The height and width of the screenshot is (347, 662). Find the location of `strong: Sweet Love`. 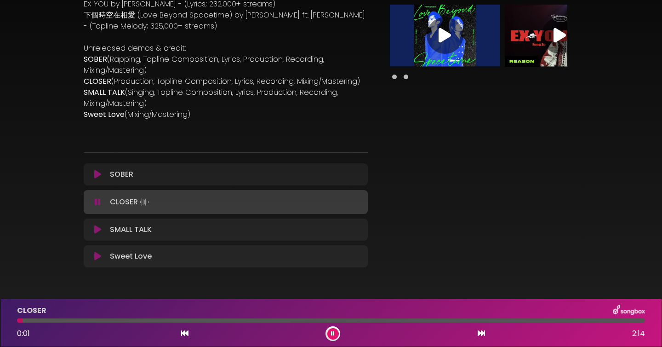

strong: Sweet Love is located at coordinates (104, 114).